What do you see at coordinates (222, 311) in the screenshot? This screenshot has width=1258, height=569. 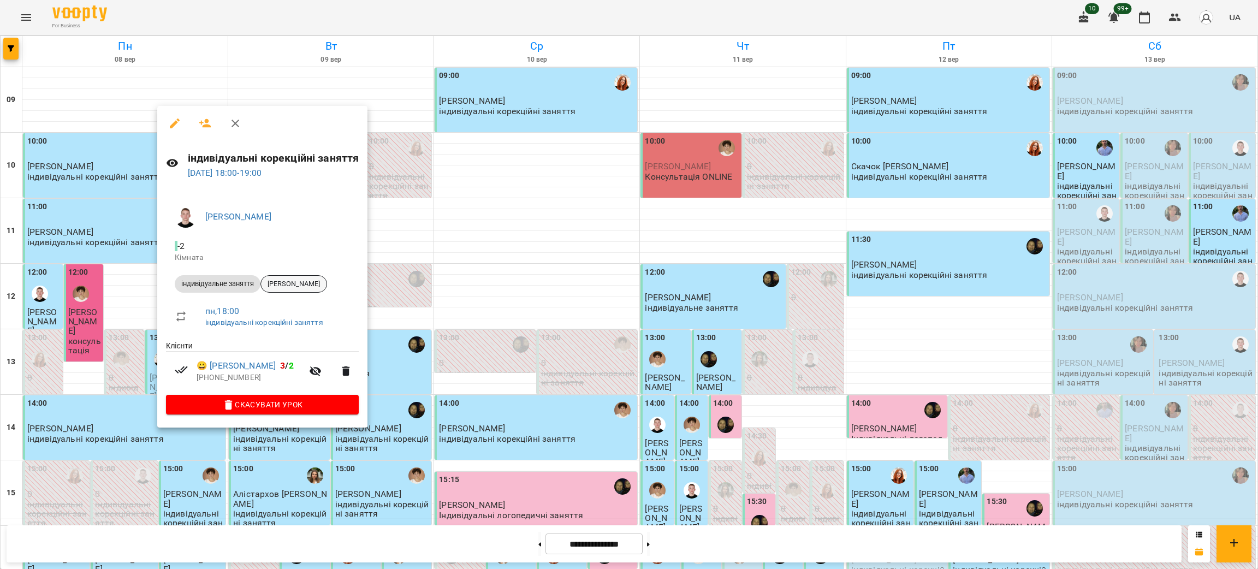 I see `a: пн , 18:00` at bounding box center [222, 311].